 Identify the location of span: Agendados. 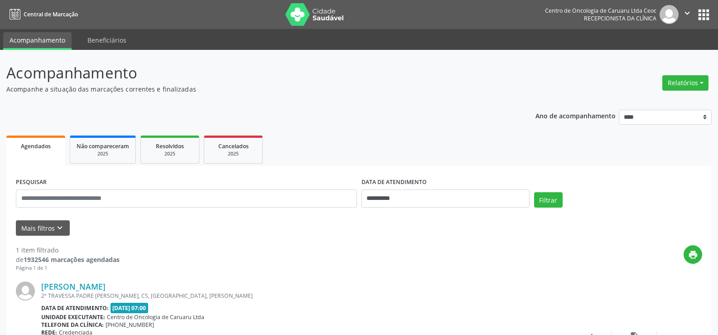
(36, 146).